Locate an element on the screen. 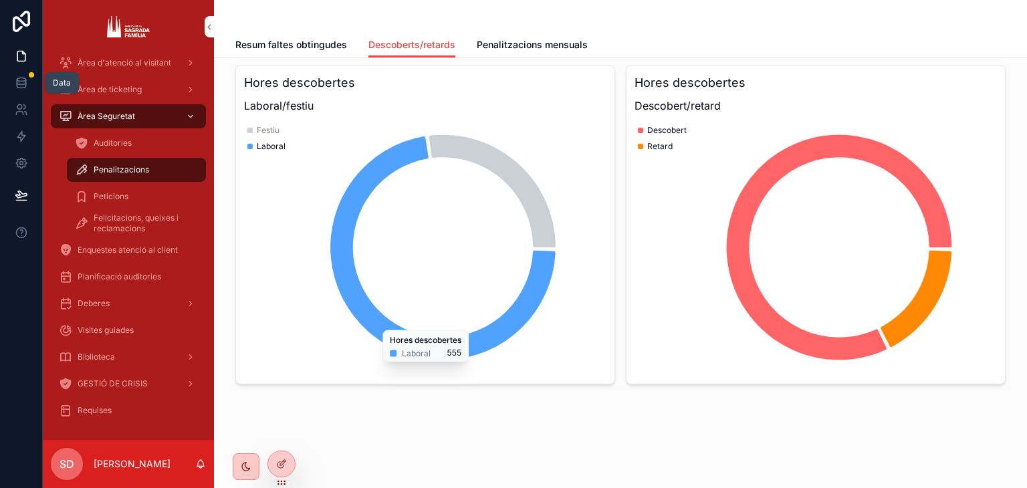 This screenshot has width=1027, height=488. span: Visites guiades is located at coordinates (106, 330).